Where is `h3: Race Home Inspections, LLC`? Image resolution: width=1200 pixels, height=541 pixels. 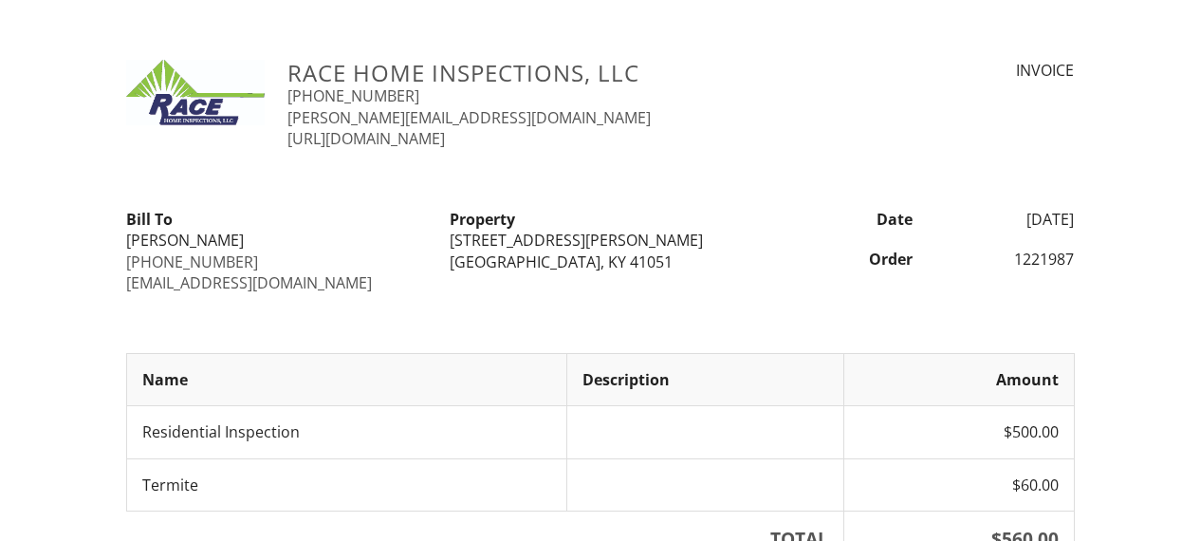
h3: Race Home Inspections, LLC is located at coordinates (559, 72).